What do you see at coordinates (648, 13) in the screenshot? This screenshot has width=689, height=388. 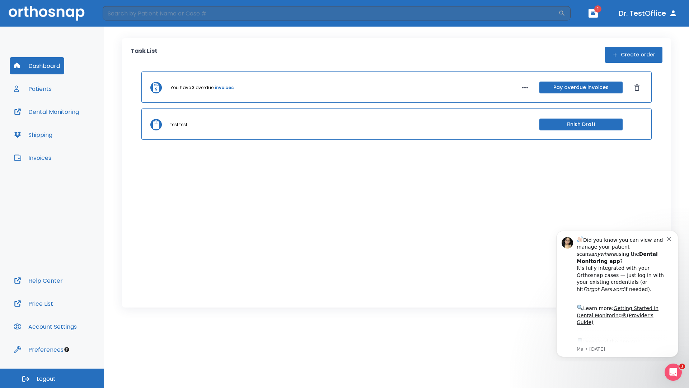 I see `button: Dr. TestOffice` at bounding box center [648, 13].